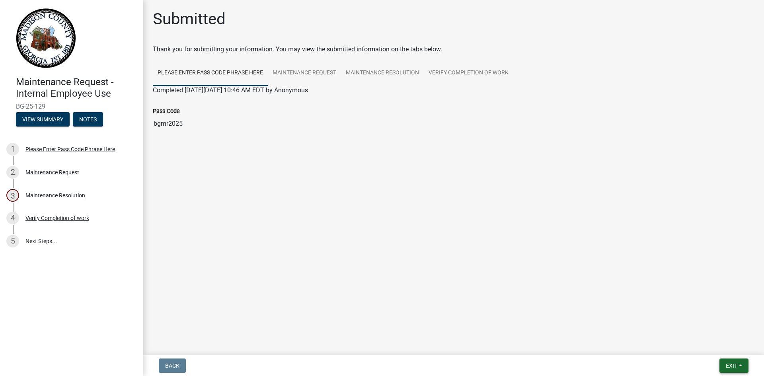 Image resolution: width=764 pixels, height=376 pixels. What do you see at coordinates (57, 218) in the screenshot?
I see `div: Verify Completion of work` at bounding box center [57, 218].